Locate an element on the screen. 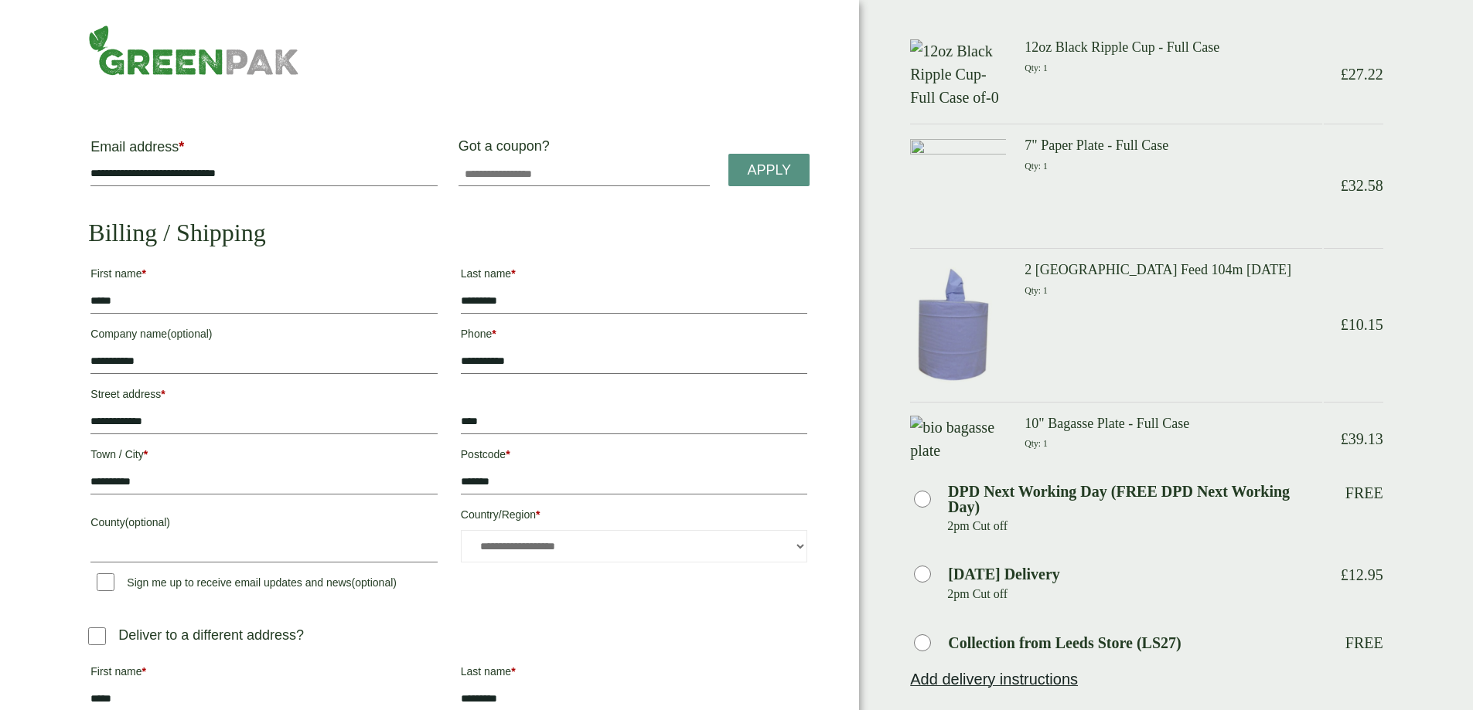  span: Apply is located at coordinates (768, 171).